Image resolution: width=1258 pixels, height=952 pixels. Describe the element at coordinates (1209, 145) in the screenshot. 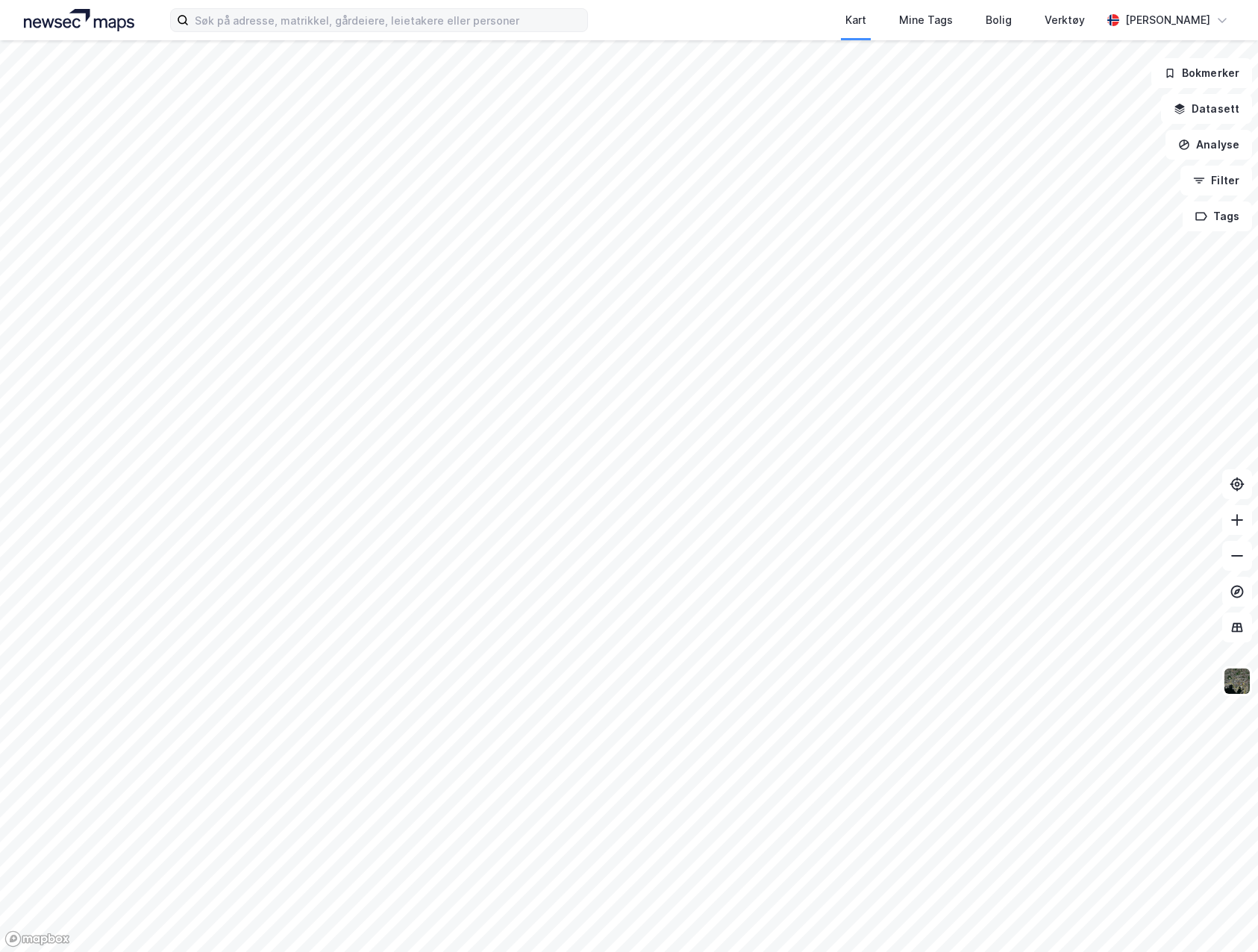

I see `button: Analyse` at that location.